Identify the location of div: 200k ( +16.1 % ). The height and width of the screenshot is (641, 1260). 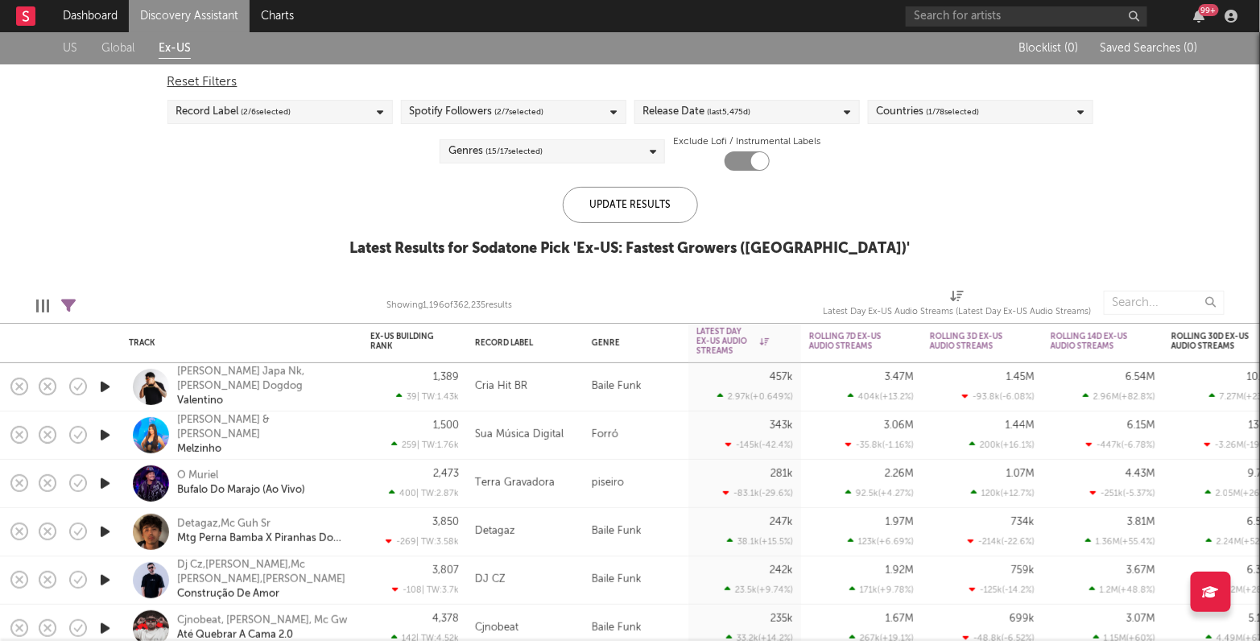
(1001, 444).